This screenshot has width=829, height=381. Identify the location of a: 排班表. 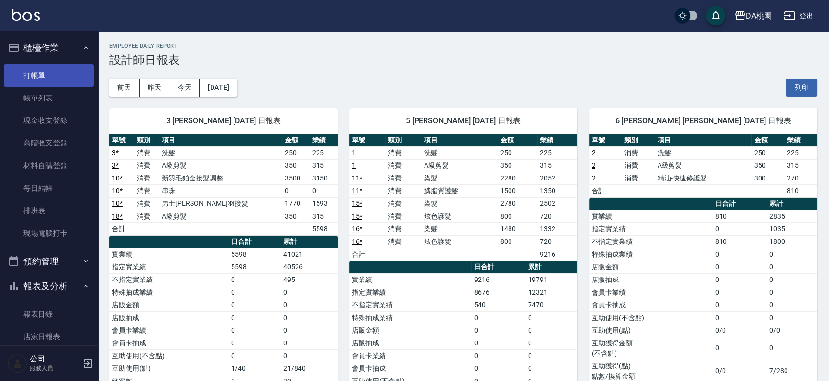
(49, 211).